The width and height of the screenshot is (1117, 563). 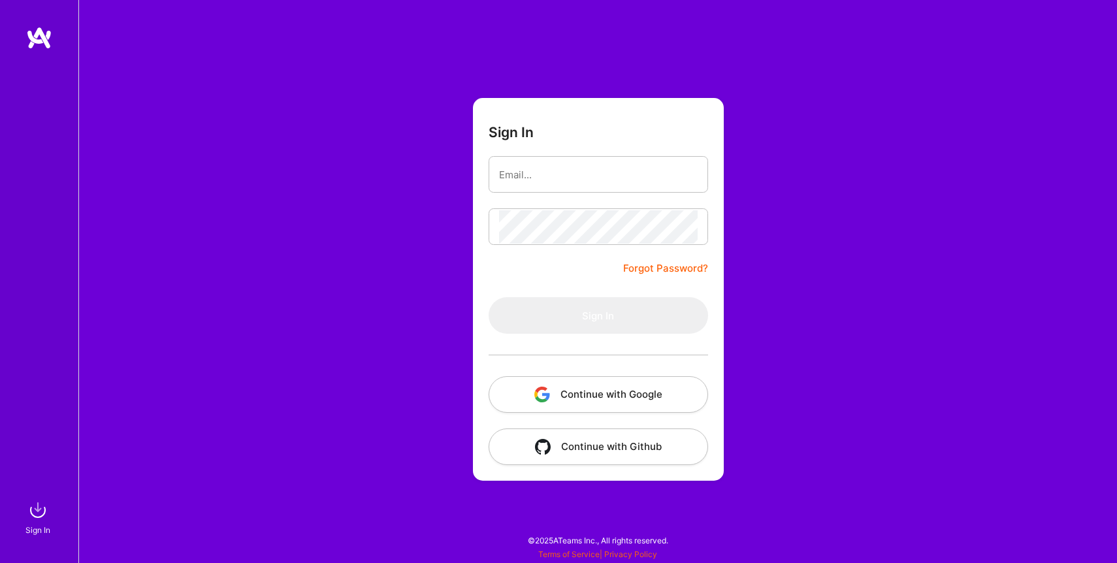 I want to click on img: sign in, so click(x=38, y=510).